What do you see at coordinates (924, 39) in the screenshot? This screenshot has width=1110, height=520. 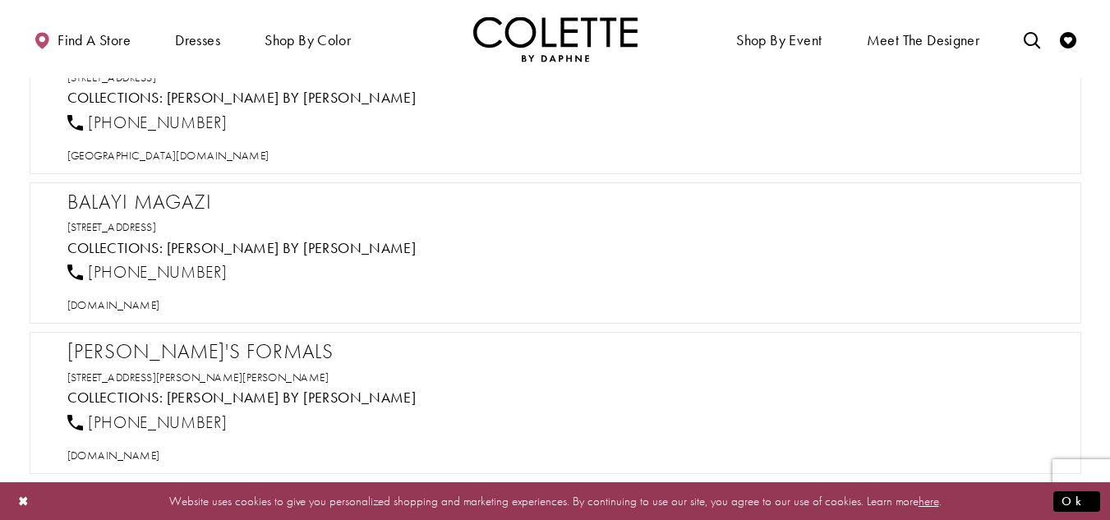 I see `a: Meet the designer` at bounding box center [924, 39].